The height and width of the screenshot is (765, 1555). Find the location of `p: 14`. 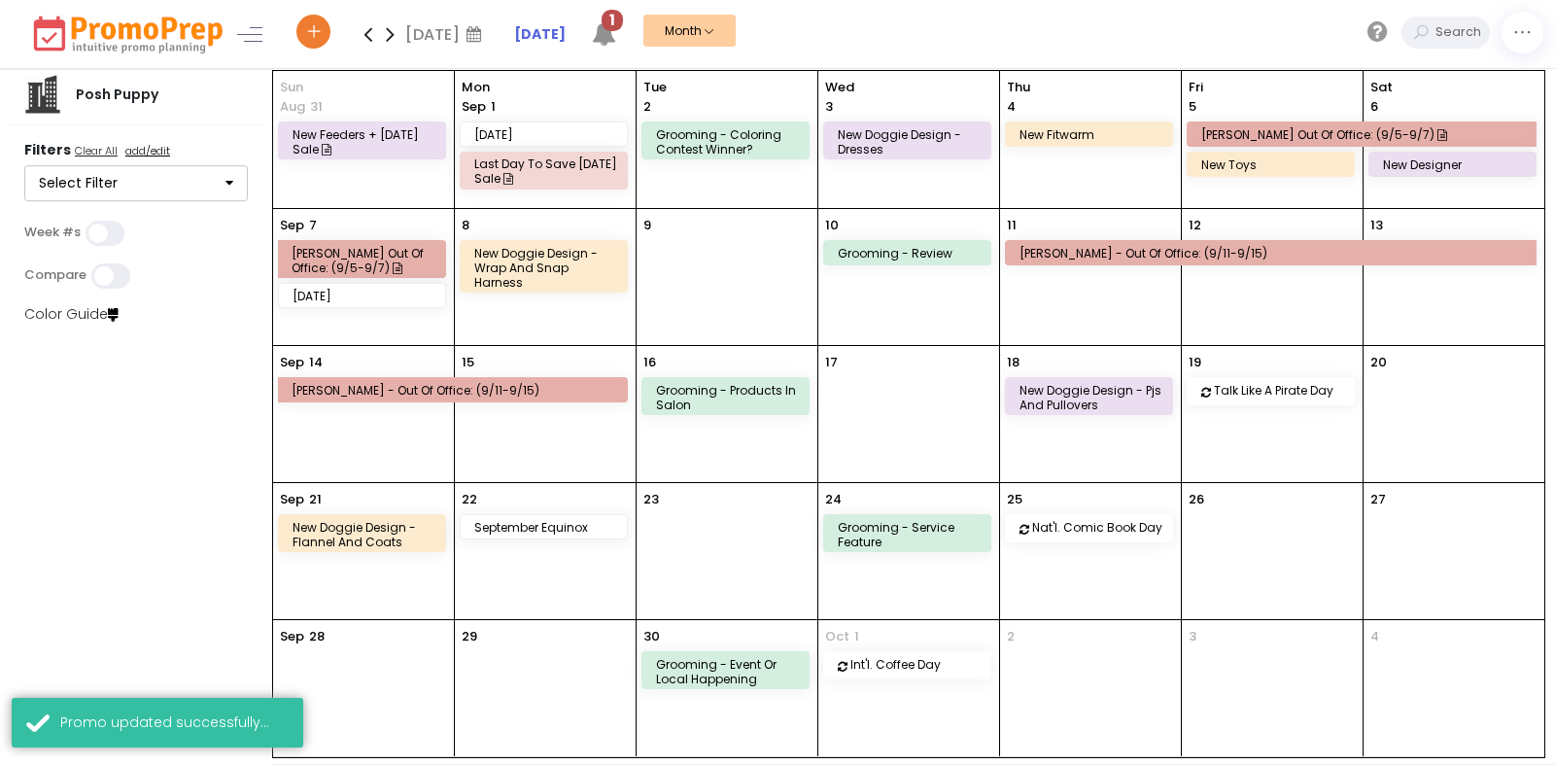

p: 14 is located at coordinates (316, 363).